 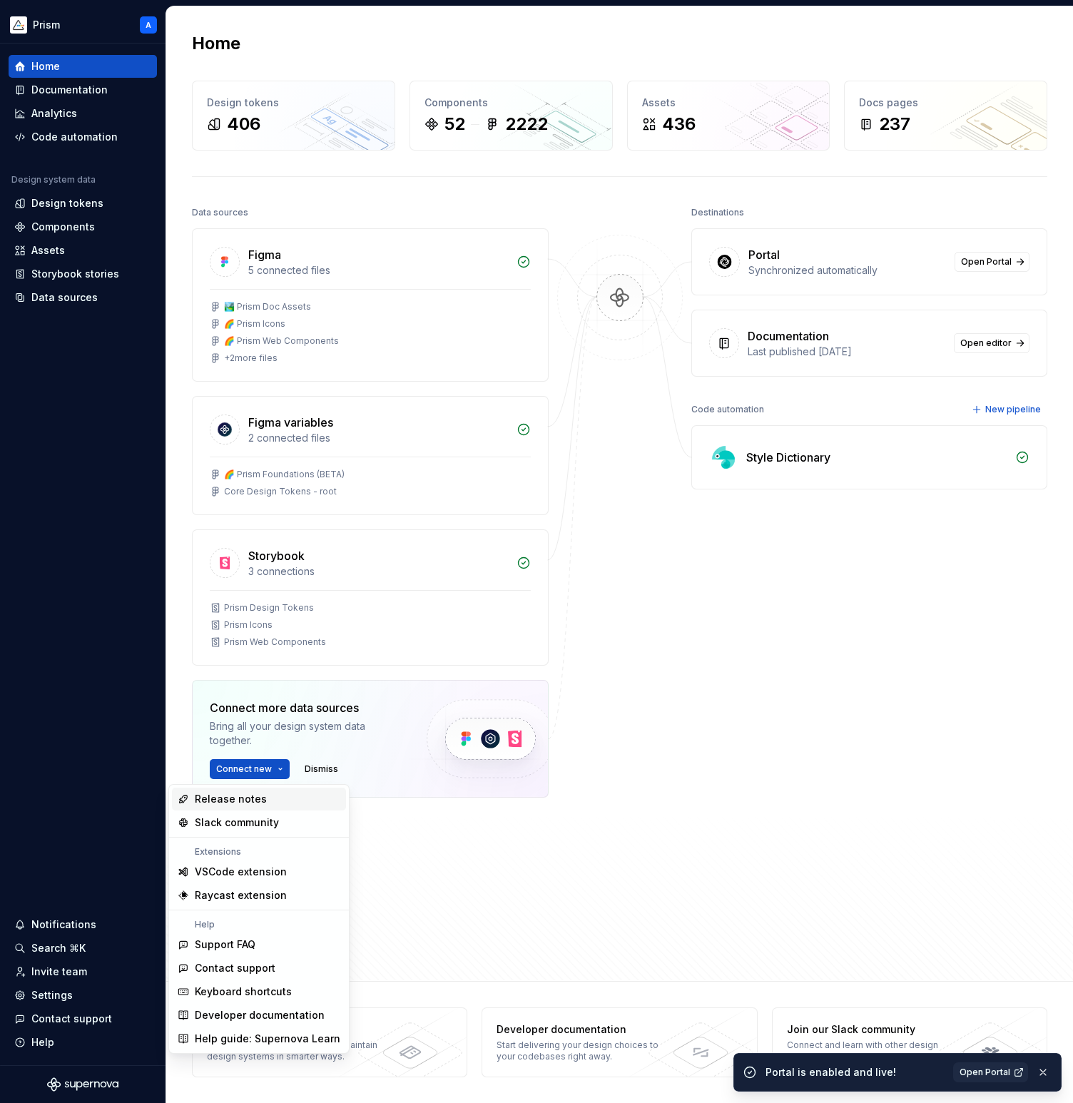 I want to click on a: Components522222, so click(x=511, y=116).